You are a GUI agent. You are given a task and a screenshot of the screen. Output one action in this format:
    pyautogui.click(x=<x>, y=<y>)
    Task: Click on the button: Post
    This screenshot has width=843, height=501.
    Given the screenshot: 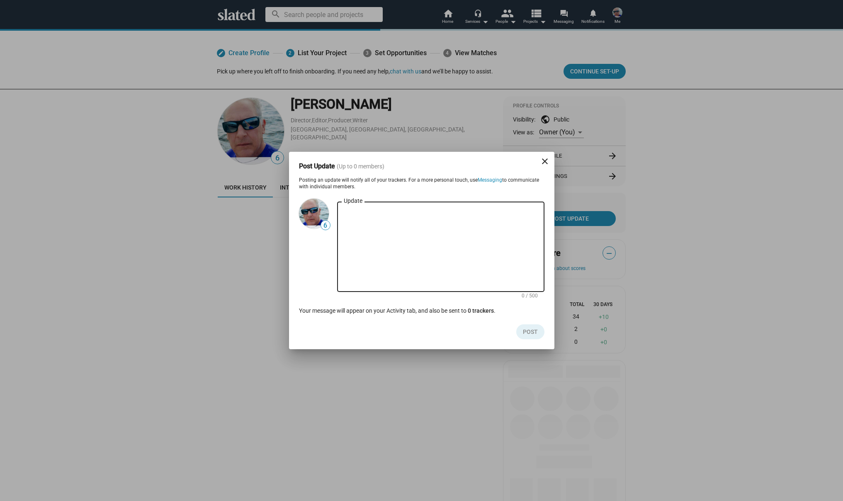 What is the action you would take?
    pyautogui.click(x=530, y=332)
    